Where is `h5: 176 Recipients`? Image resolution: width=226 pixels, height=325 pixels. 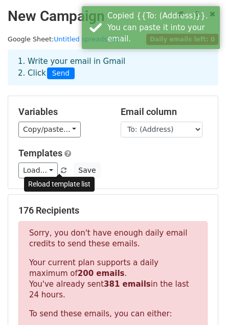
h5: 176 Recipients is located at coordinates (113, 210).